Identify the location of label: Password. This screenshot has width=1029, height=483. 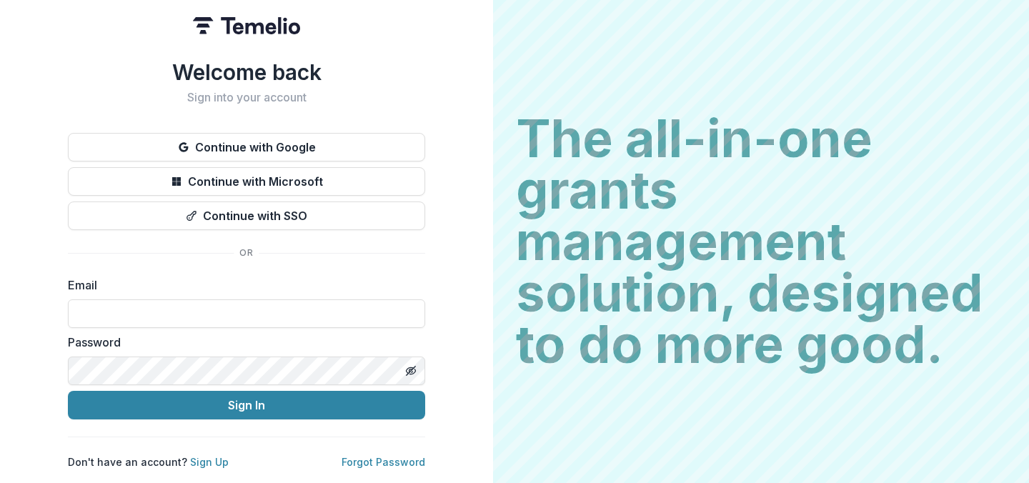
(242, 342).